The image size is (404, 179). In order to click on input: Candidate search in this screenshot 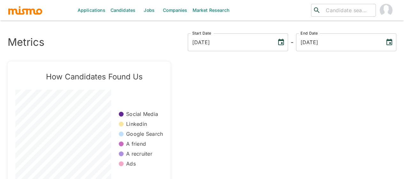, I will do `click(348, 10)`.